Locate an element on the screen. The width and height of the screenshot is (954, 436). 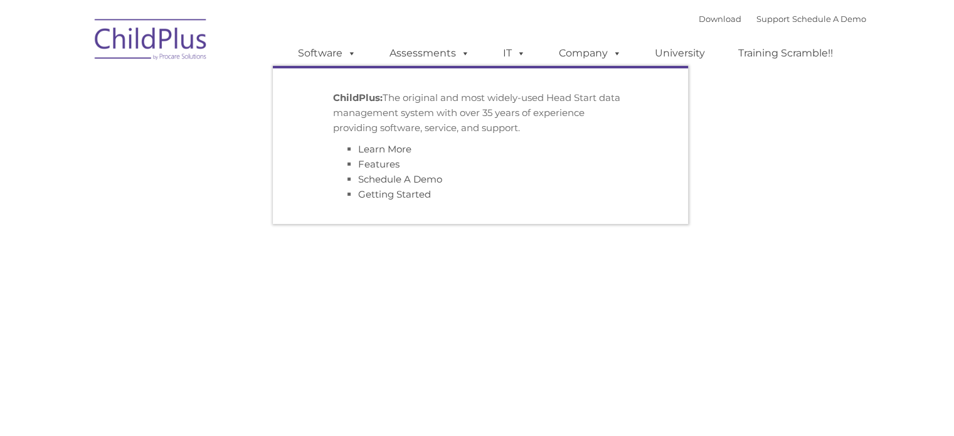
a: IT is located at coordinates (514, 53).